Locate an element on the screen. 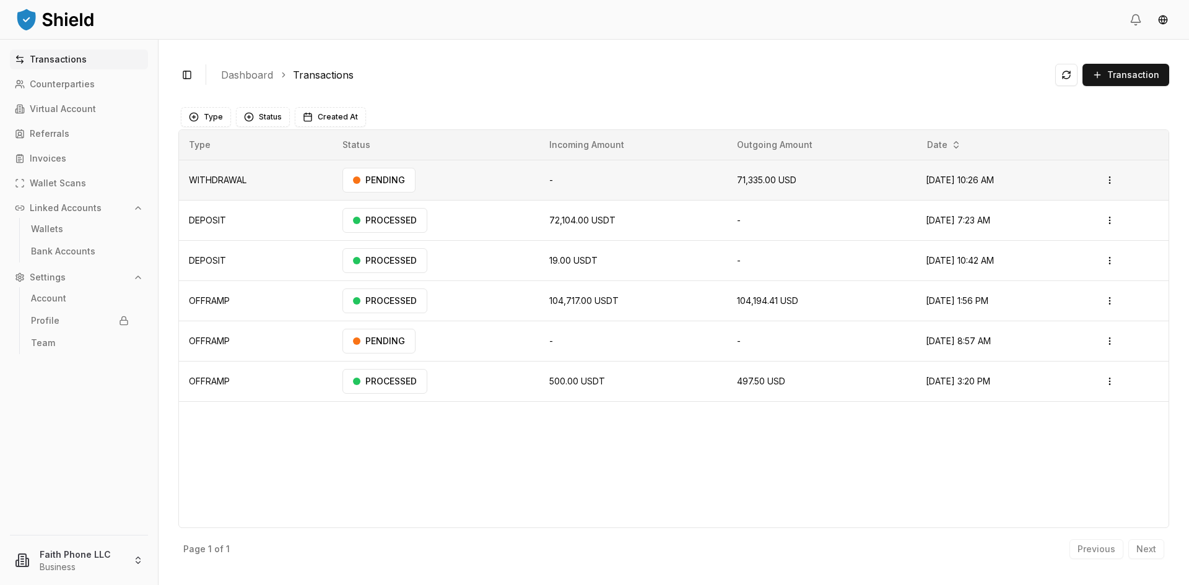 The height and width of the screenshot is (585, 1189). a: Invoices is located at coordinates (79, 159).